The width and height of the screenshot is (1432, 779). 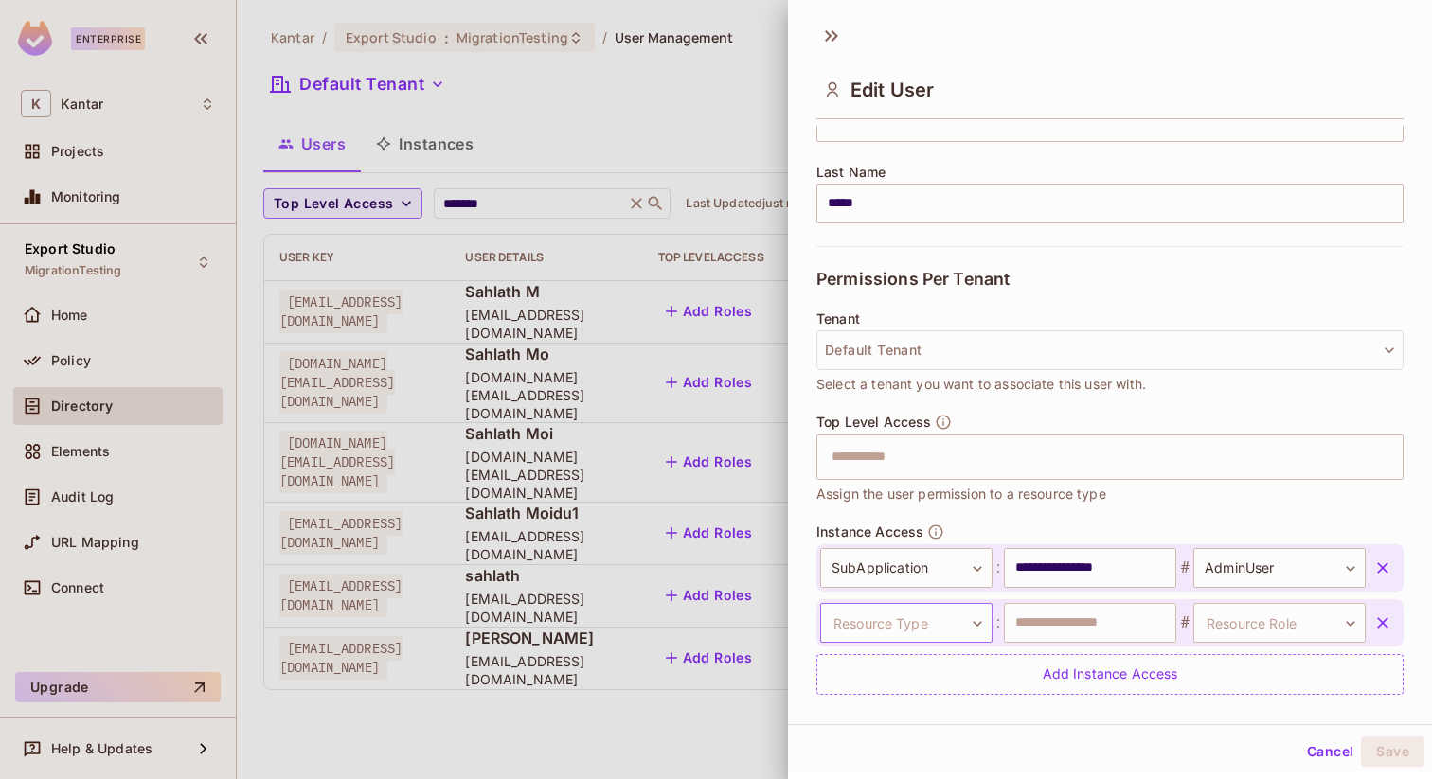 What do you see at coordinates (850, 172) in the screenshot?
I see `span: Last Name` at bounding box center [850, 172].